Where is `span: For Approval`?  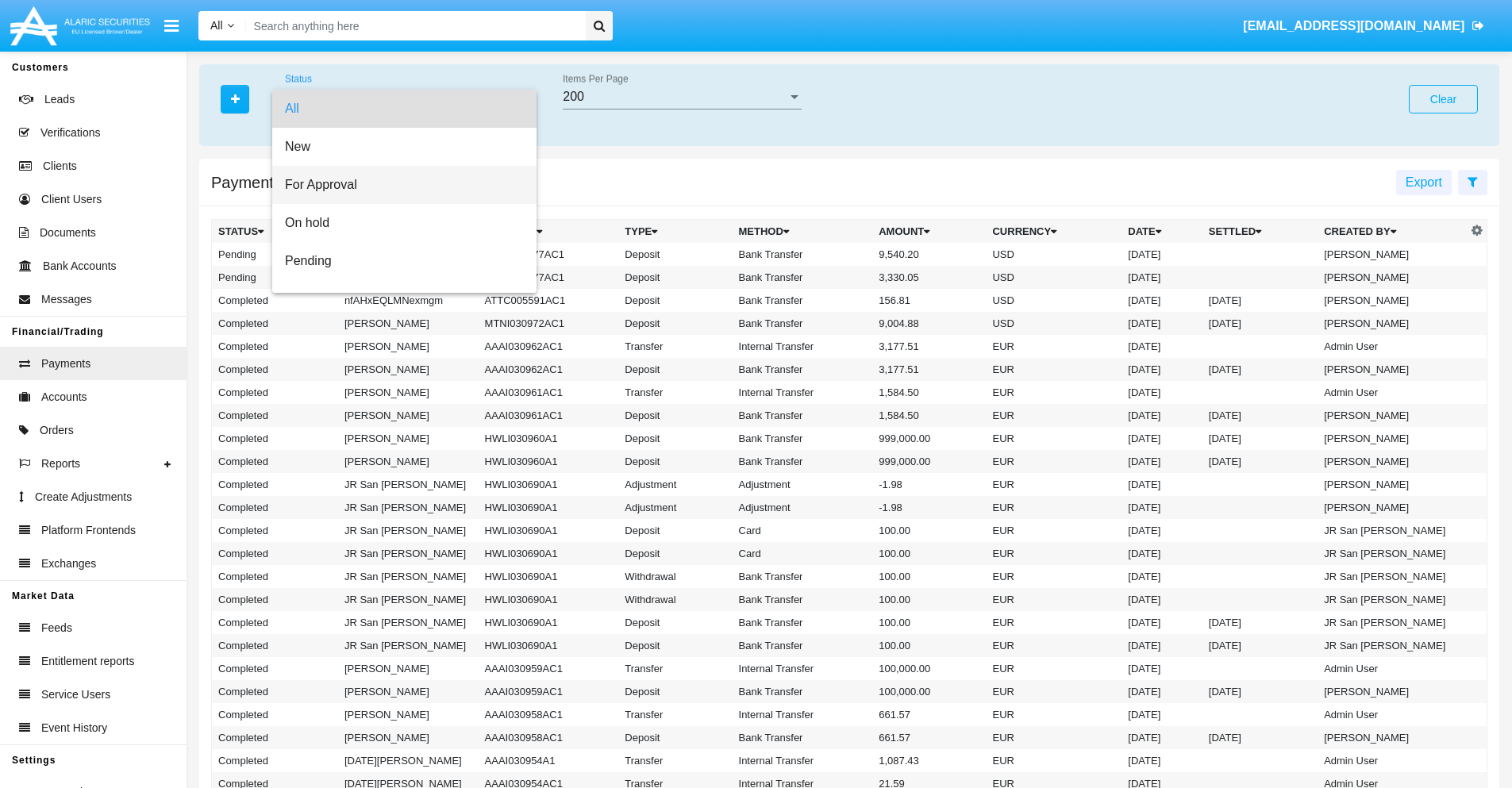
span: For Approval is located at coordinates (404, 185).